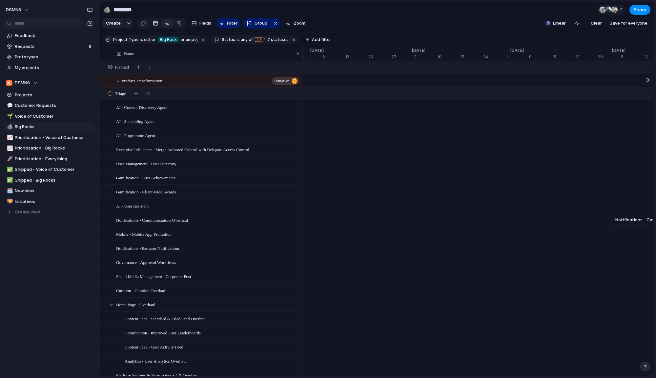 The image size is (656, 378). Describe the element at coordinates (49, 106) in the screenshot. I see `div: 💬Customer Requests` at that location.